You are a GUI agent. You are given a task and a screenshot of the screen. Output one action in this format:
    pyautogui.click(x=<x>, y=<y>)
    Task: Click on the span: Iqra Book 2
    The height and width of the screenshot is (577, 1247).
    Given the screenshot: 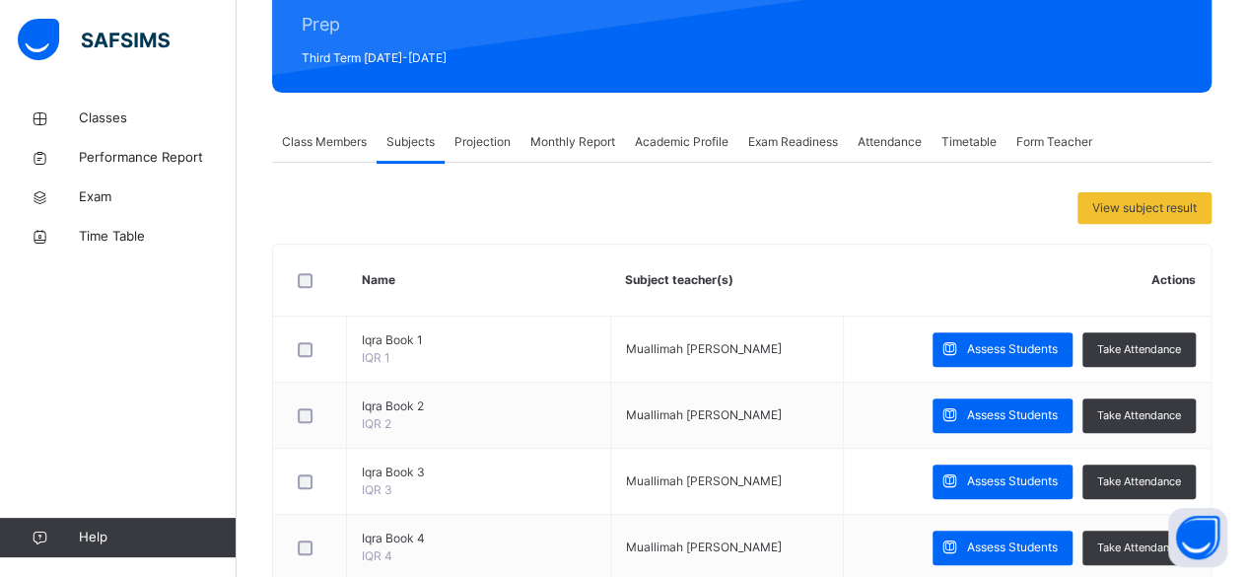 What is the action you would take?
    pyautogui.click(x=478, y=406)
    